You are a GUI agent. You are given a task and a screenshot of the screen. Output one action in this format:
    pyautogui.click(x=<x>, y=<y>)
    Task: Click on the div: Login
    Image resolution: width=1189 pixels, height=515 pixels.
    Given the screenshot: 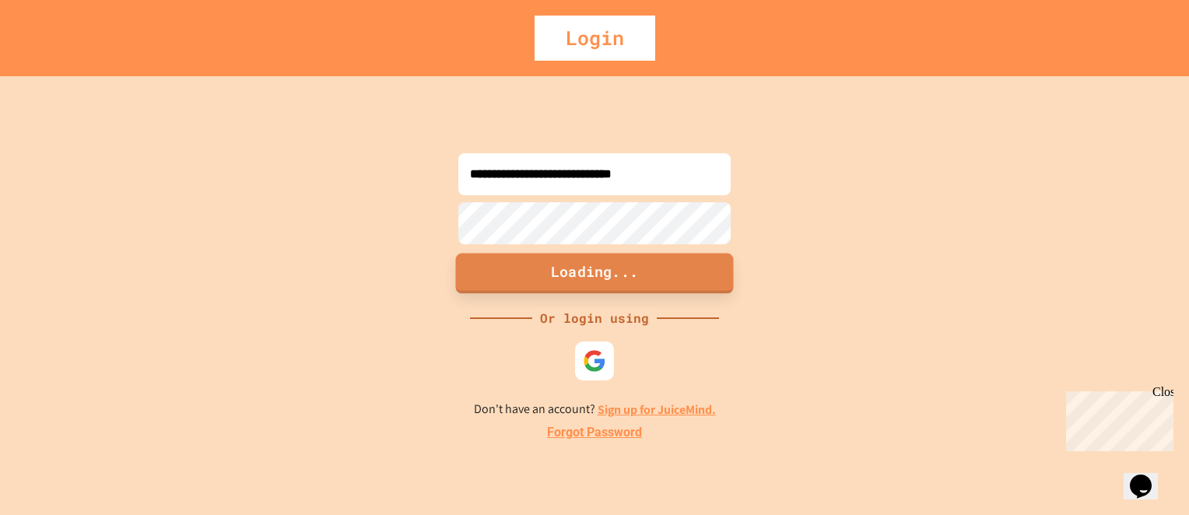 What is the action you would take?
    pyautogui.click(x=595, y=38)
    